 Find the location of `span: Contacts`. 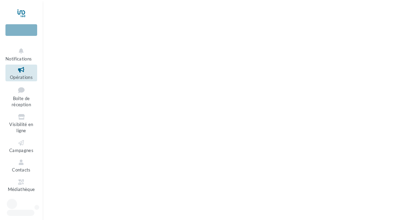

span: Contacts is located at coordinates (21, 170).